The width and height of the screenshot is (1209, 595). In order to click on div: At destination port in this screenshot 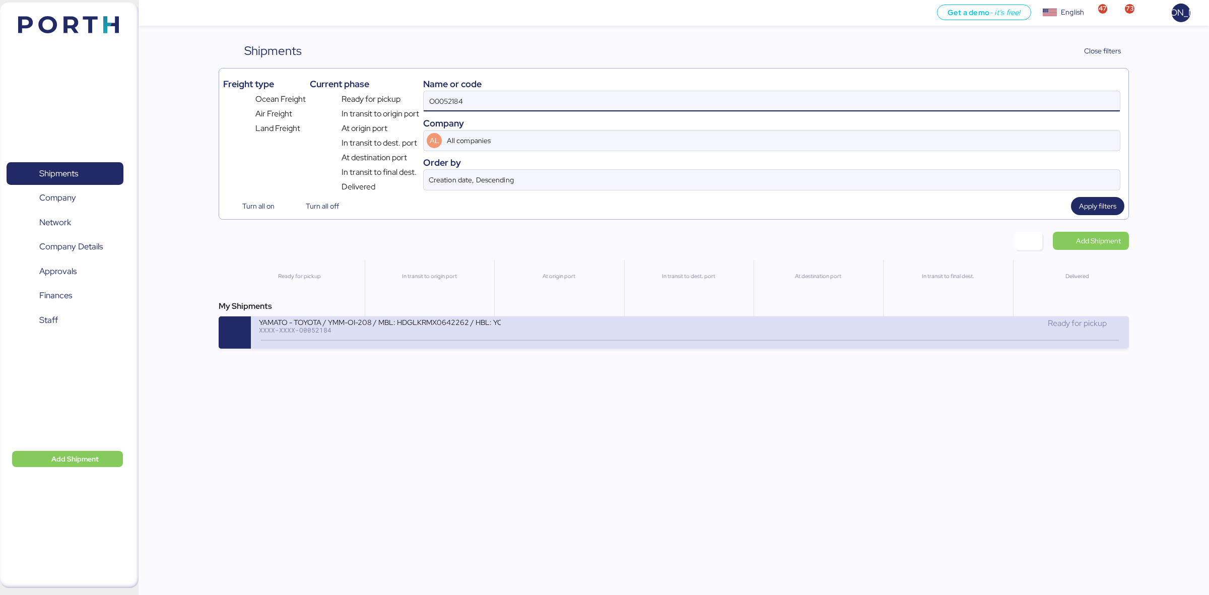, I will do `click(818, 276)`.